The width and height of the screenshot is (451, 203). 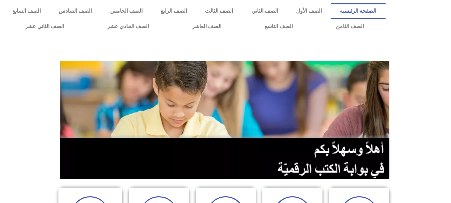 What do you see at coordinates (350, 26) in the screenshot?
I see `a: الصف الثامن` at bounding box center [350, 26].